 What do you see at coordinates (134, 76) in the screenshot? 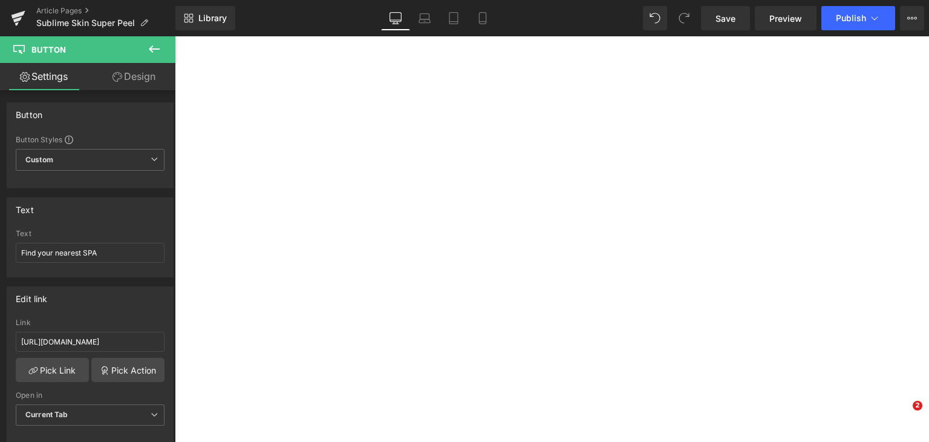
I see `a: Design` at bounding box center [134, 76].